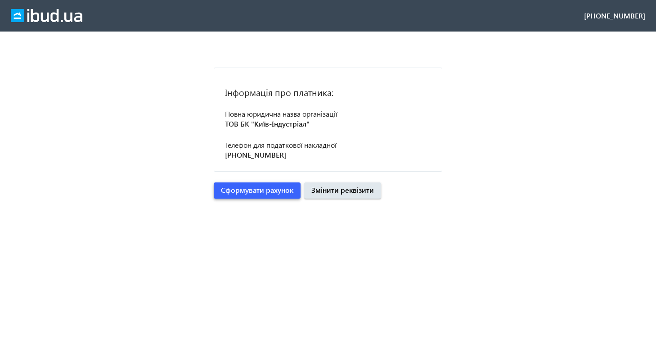 Image resolution: width=656 pixels, height=359 pixels. What do you see at coordinates (328, 92) in the screenshot?
I see `h2: Інформація про платника:` at bounding box center [328, 92].